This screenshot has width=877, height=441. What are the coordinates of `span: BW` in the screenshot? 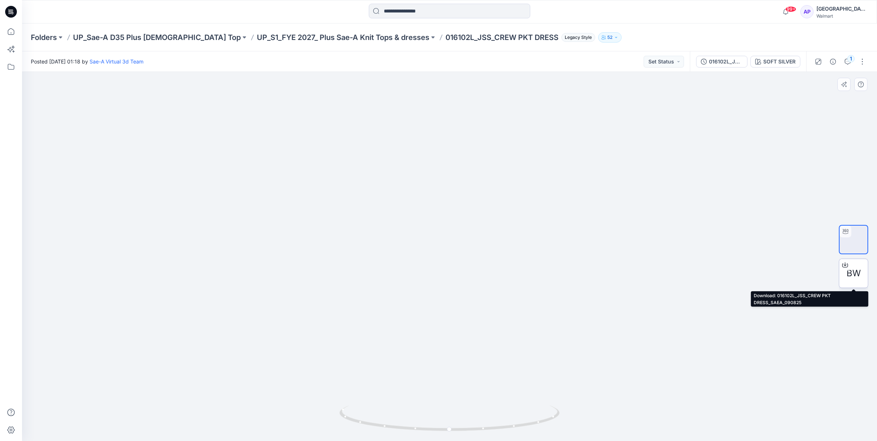 It's located at (853, 273).